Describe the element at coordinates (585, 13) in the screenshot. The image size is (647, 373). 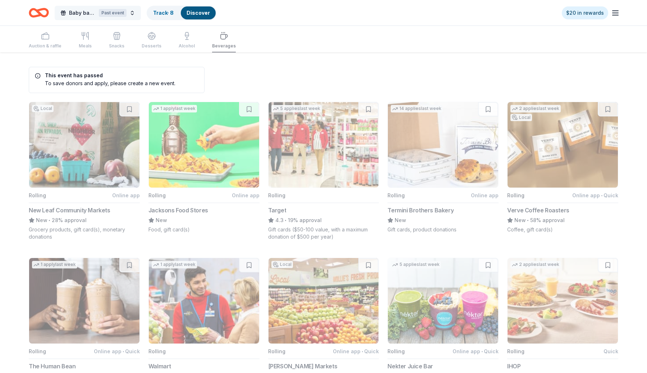
I see `a: $20 in rewards` at that location.